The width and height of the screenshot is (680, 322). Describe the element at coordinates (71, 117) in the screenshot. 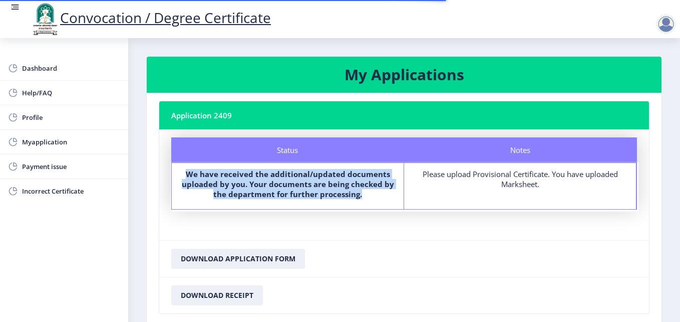

I see `span: Profile` at that location.